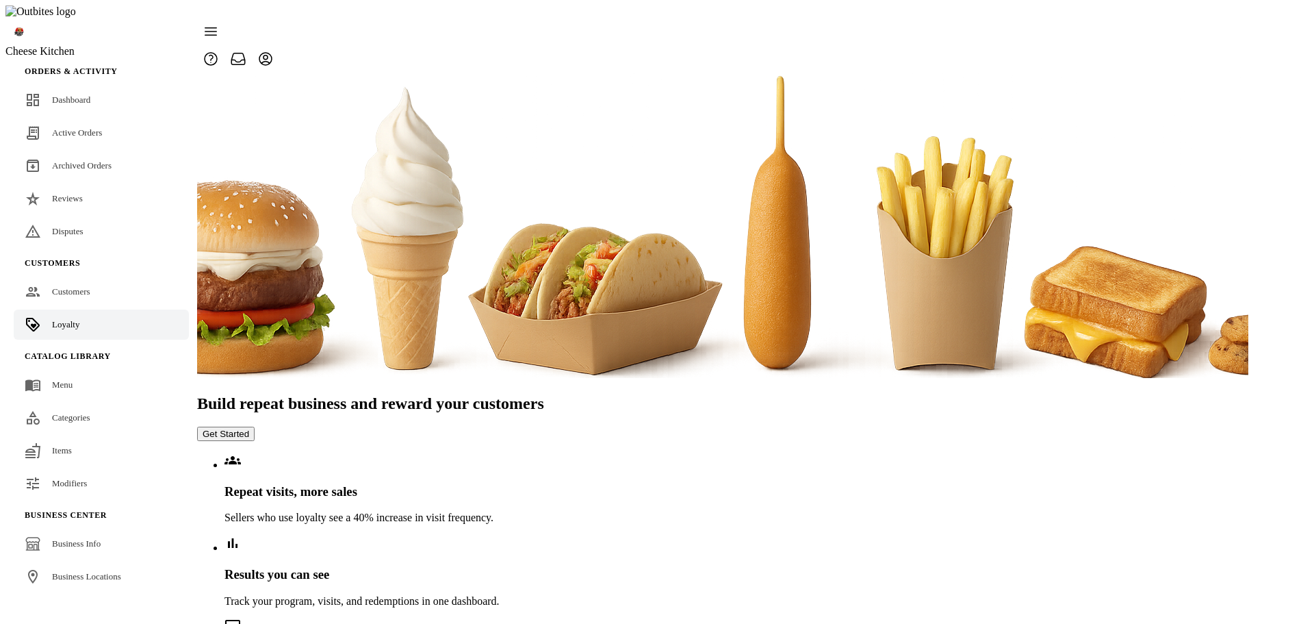 The height and width of the screenshot is (624, 1314). Describe the element at coordinates (62, 450) in the screenshot. I see `span: Items` at that location.